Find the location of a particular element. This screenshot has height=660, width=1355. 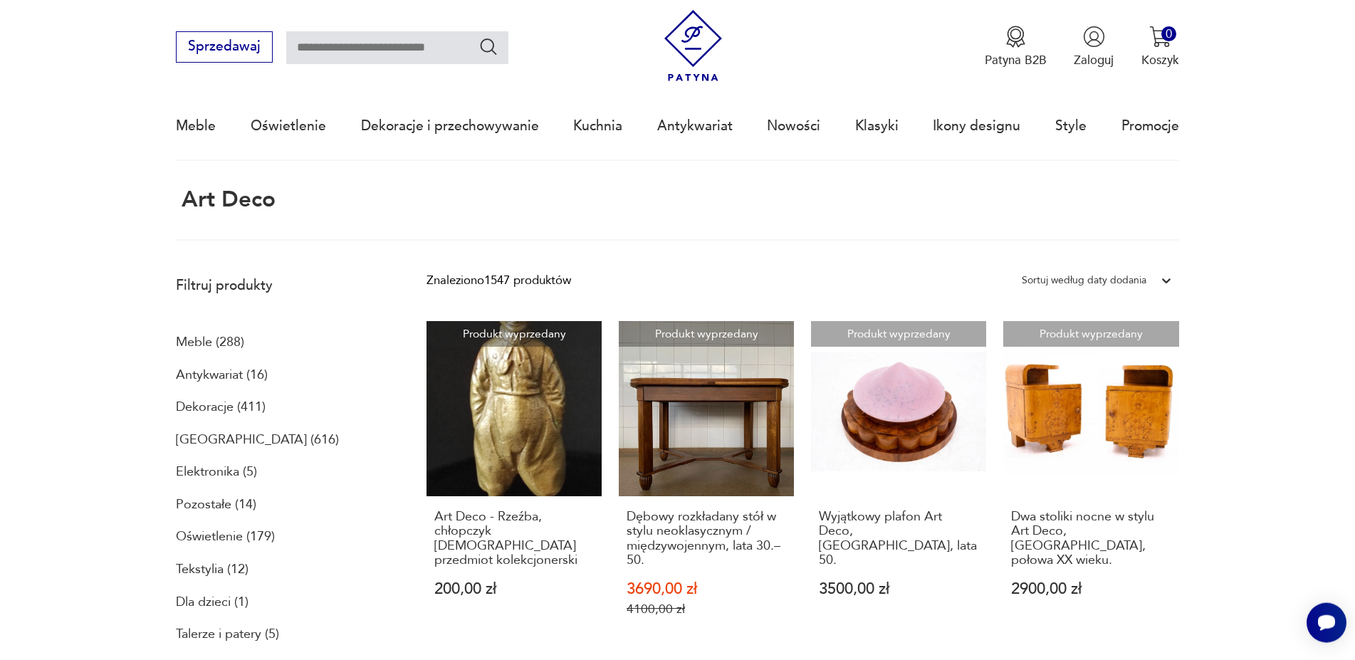

p: Zaloguj is located at coordinates (1093, 60).